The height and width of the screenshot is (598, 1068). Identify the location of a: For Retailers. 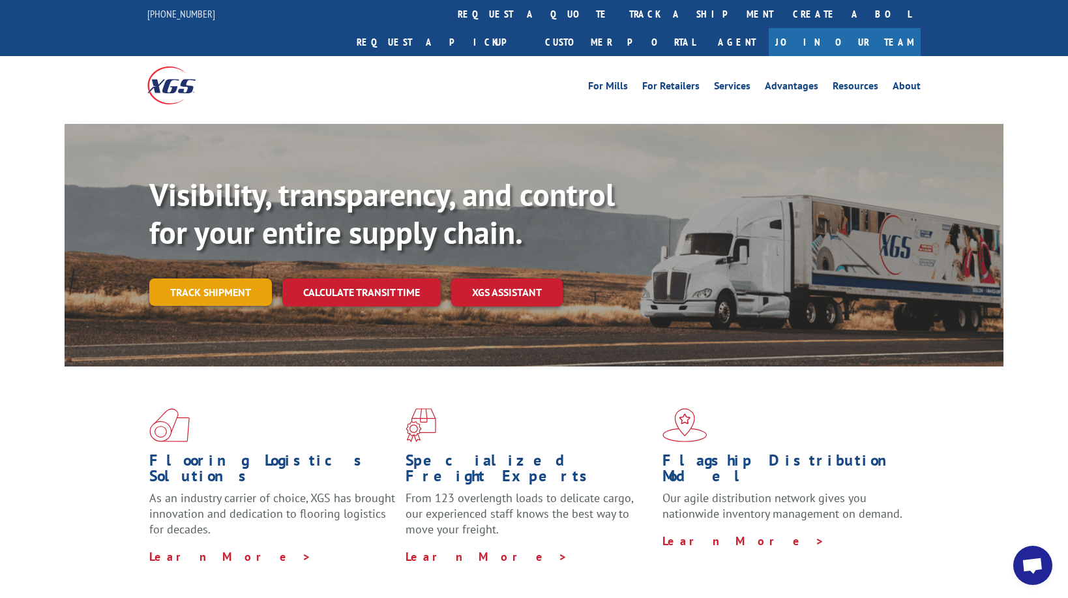
(671, 88).